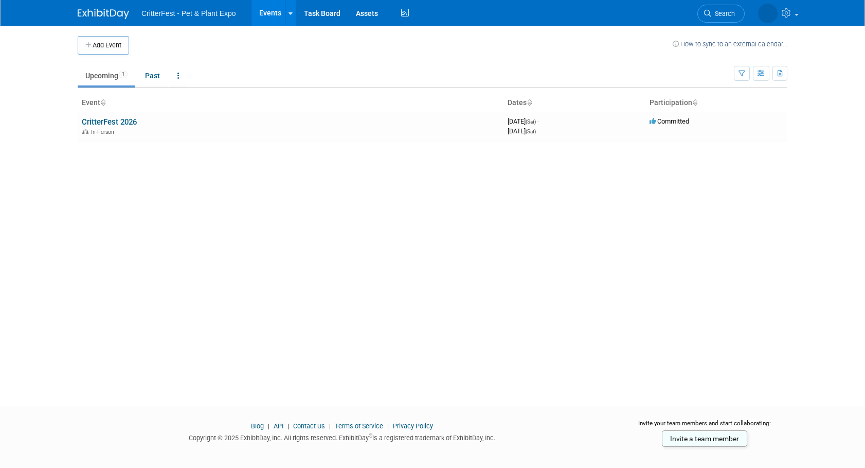 Image resolution: width=865 pixels, height=468 pixels. Describe the element at coordinates (106, 76) in the screenshot. I see `a: Upcoming1` at that location.